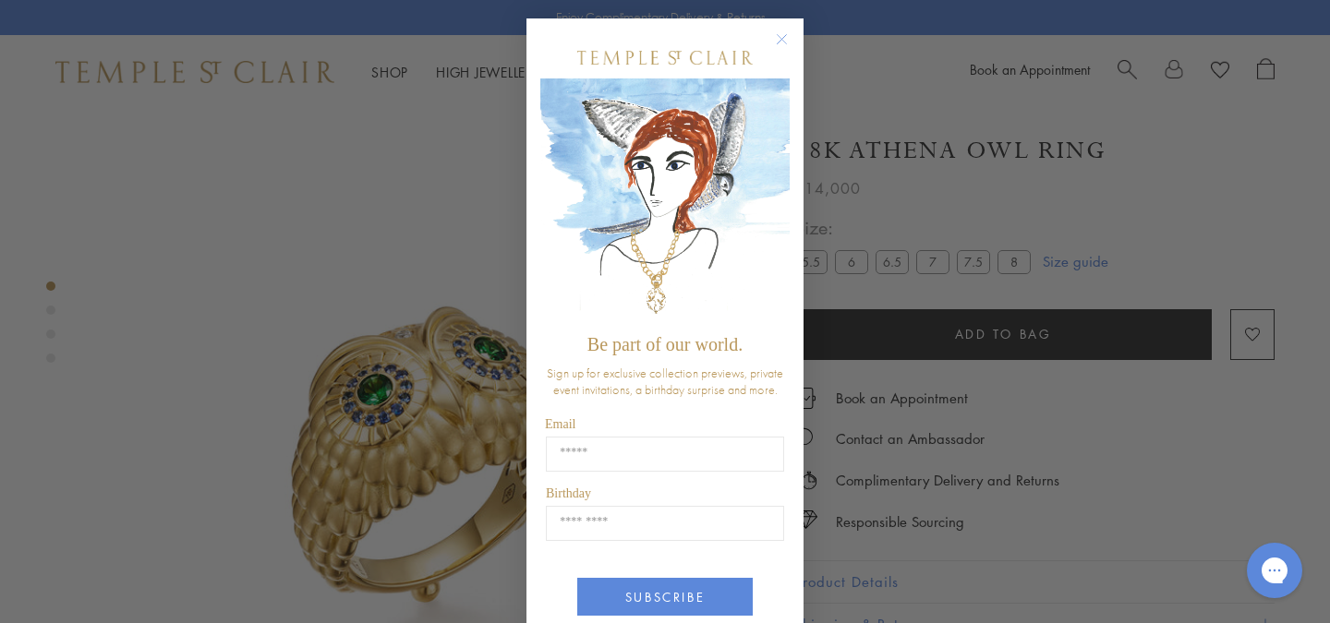  What do you see at coordinates (791, 48) in the screenshot?
I see `button: Close dialog` at bounding box center [791, 48].